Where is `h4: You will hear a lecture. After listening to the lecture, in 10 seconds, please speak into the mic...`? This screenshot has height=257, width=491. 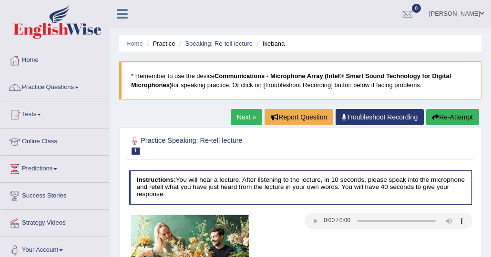 h4: You will hear a lecture. After listening to the lecture, in 10 seconds, please speak into the mic... is located at coordinates (300, 188).